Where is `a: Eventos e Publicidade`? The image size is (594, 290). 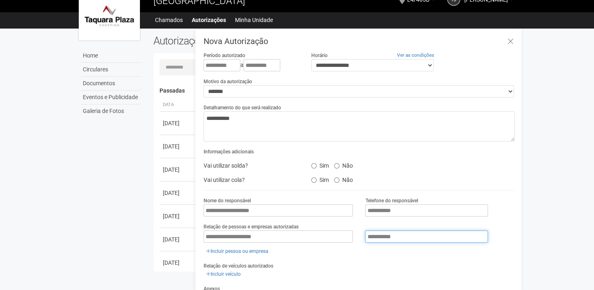
a: Eventos e Publicidade is located at coordinates (111, 98).